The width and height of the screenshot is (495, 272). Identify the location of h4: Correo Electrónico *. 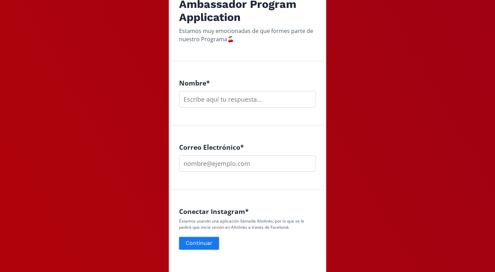
(247, 147).